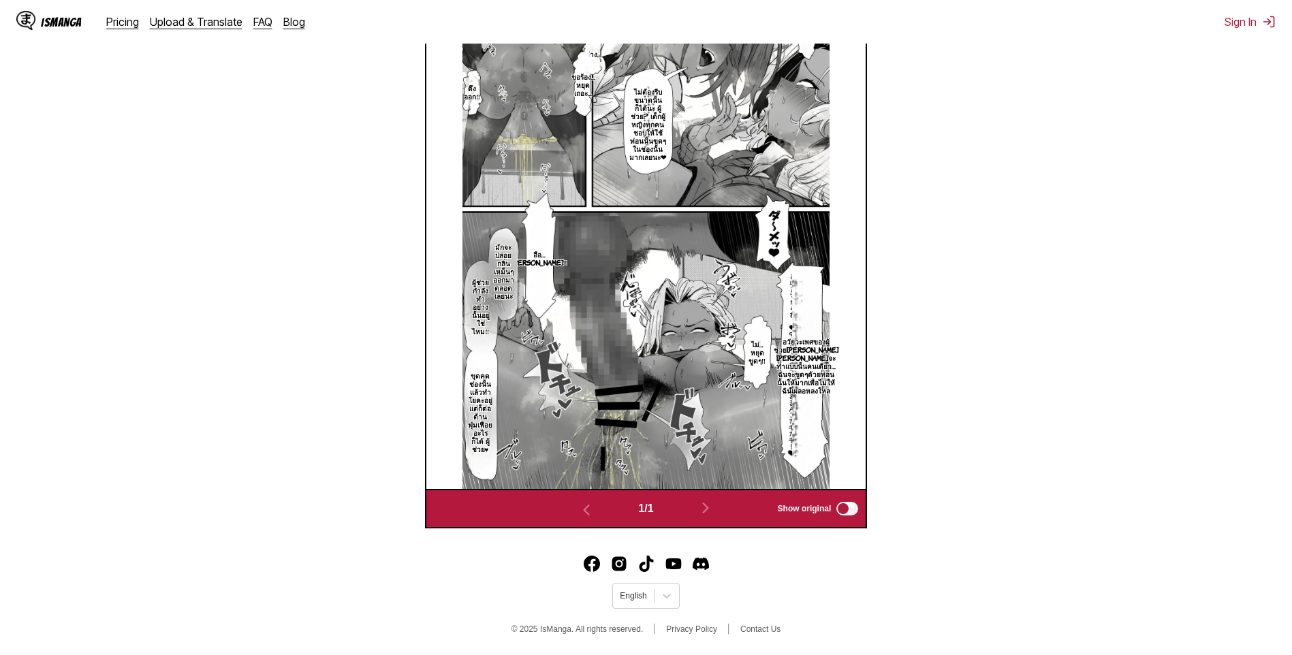 This screenshot has height=655, width=1292. What do you see at coordinates (583, 84) in the screenshot?
I see `p: ขอร้อง…หยุดเถอะ…` at bounding box center [583, 84].